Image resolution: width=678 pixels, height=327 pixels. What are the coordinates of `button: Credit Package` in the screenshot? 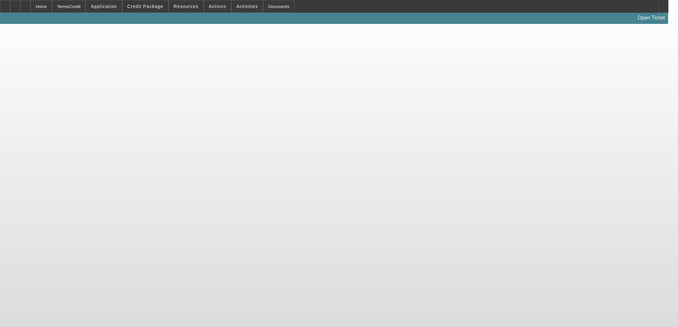 It's located at (145, 6).